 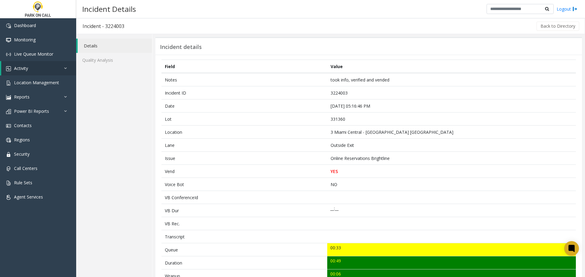 What do you see at coordinates (244, 93) in the screenshot?
I see `td: Incident ID` at bounding box center [244, 93].